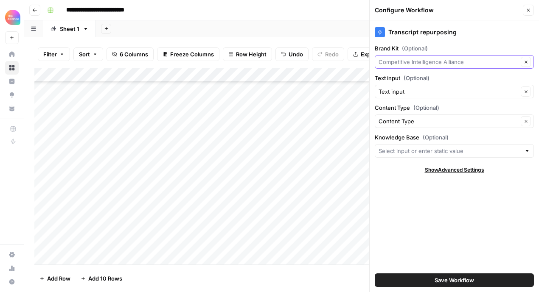  Describe the element at coordinates (70, 29) in the screenshot. I see `a: Sheet 1` at that location.